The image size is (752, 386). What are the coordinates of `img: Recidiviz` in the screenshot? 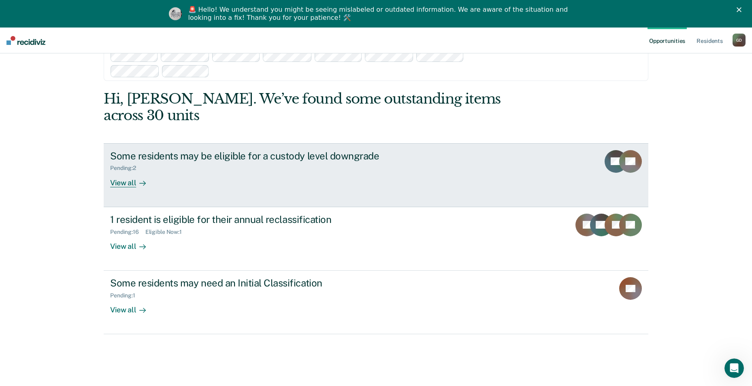 It's located at (26, 41).